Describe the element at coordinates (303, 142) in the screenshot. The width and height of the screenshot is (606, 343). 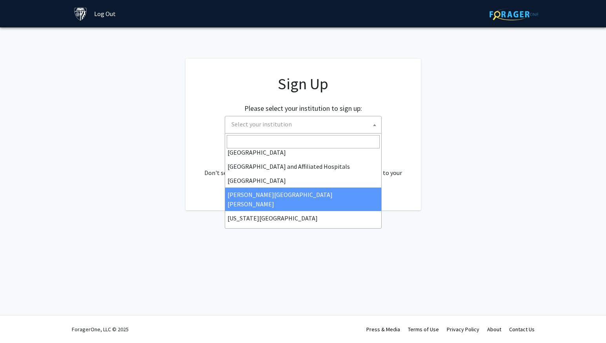
I see `input: Search` at that location.